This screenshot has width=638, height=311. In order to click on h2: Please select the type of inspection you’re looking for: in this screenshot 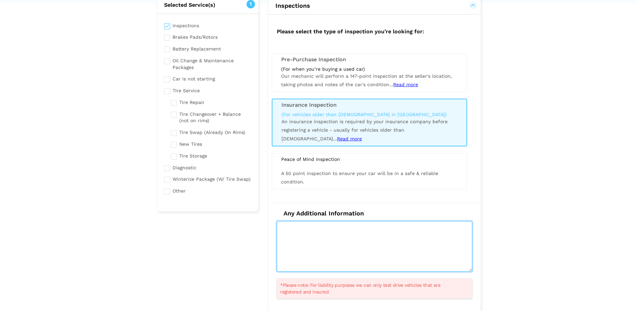, I will do `click(374, 31)`.